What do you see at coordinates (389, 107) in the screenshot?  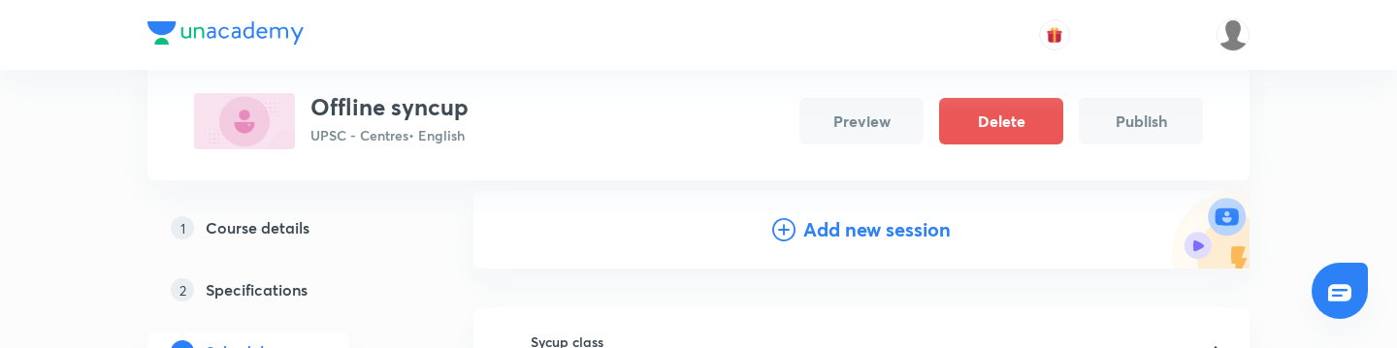 I see `h3: Offline syncup` at bounding box center [389, 107].